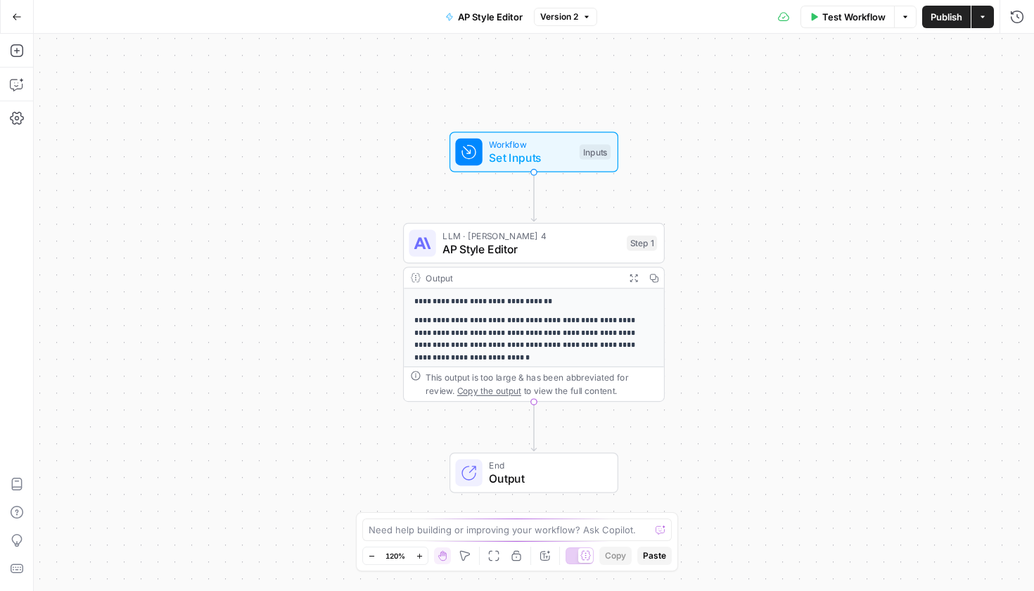  Describe the element at coordinates (541, 384) in the screenshot. I see `div: This output is too large & has been abbreviated for review. to view the full content.` at that location.